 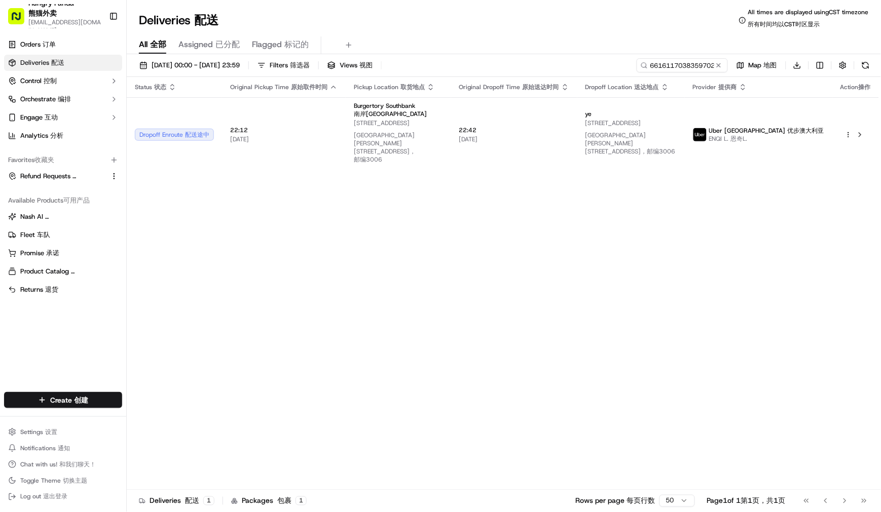 What do you see at coordinates (622, 87) in the screenshot?
I see `span: Dropoff Location` at bounding box center [622, 87].